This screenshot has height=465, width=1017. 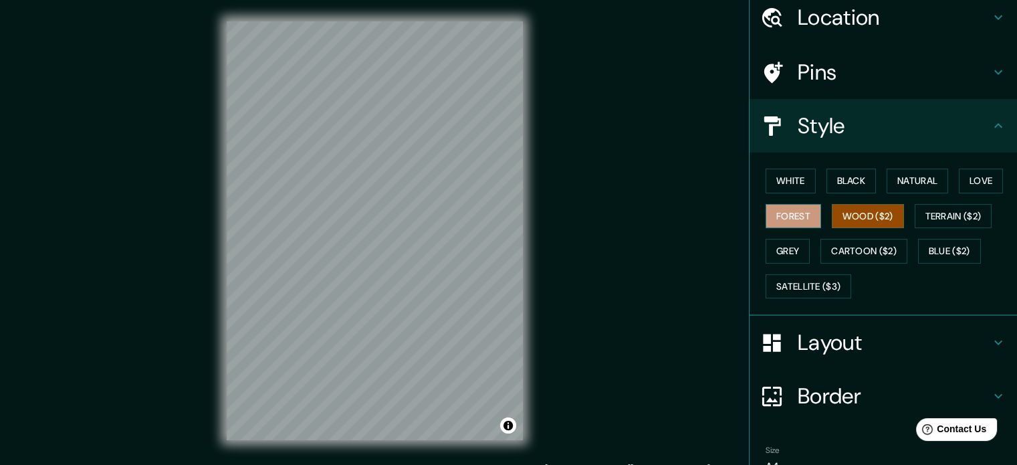 I want to click on button: Terrain ($2), so click(x=954, y=216).